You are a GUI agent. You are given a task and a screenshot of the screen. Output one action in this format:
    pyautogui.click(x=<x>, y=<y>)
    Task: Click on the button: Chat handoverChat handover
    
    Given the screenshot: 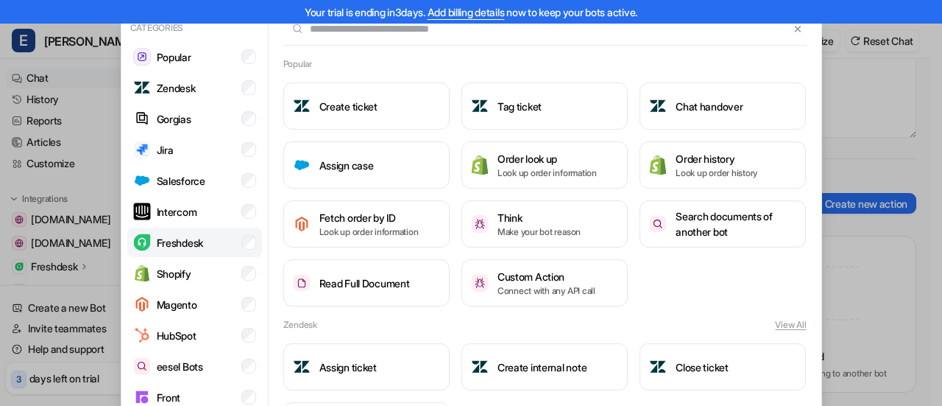 What is the action you would take?
    pyautogui.click(x=723, y=106)
    